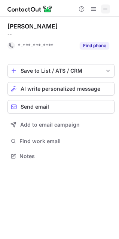 This screenshot has height=239, width=119. I want to click on button: AI write personalized message, so click(61, 89).